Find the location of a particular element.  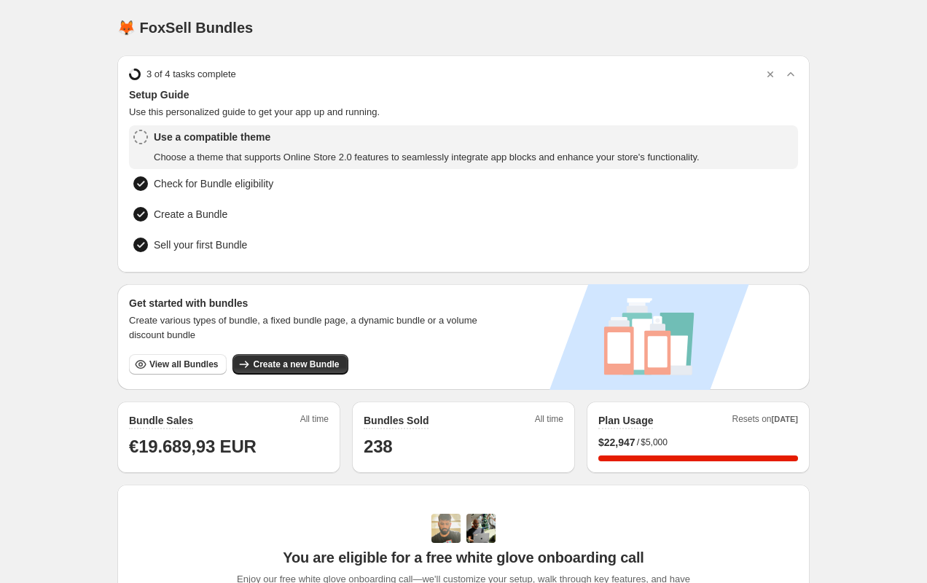

span: Choose a theme that supports Online Store 2.0 features to seamlessly integrate app blocks and enh... is located at coordinates (426, 157).